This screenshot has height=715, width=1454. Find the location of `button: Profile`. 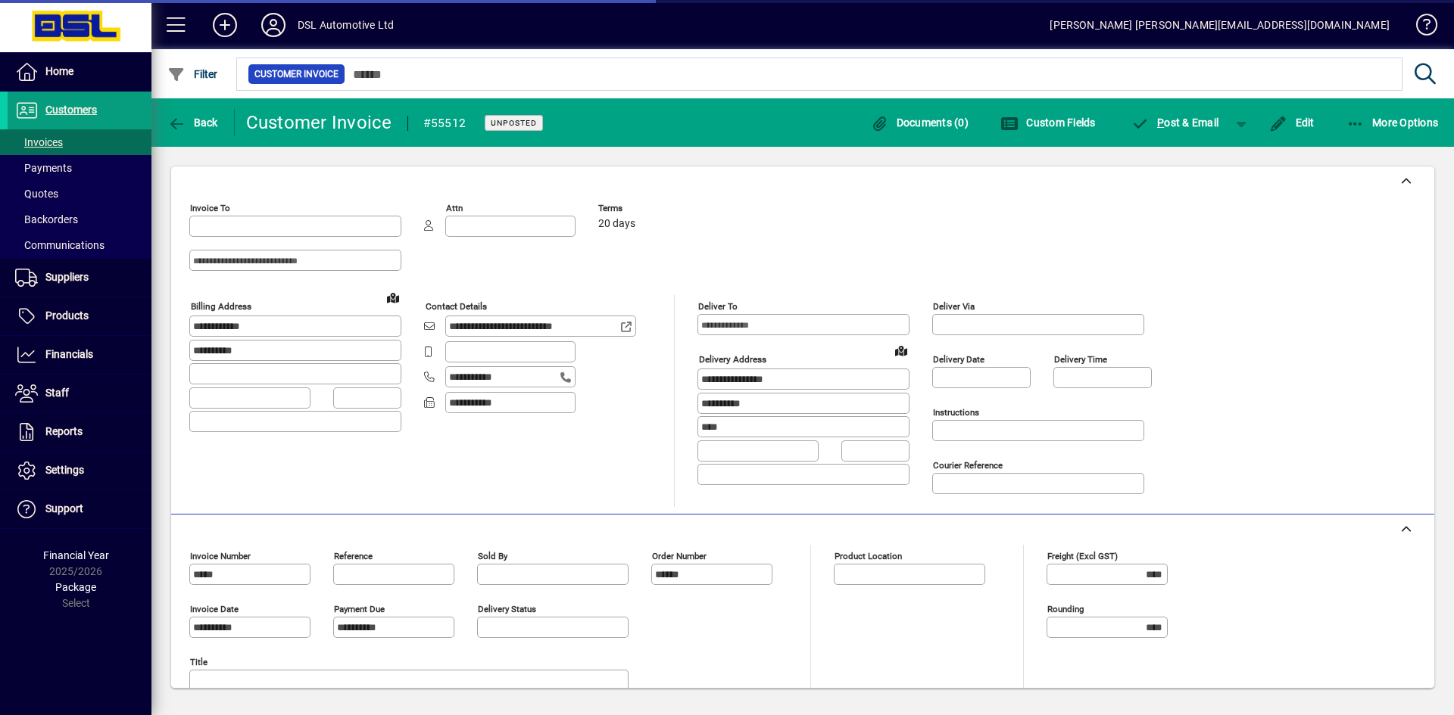

button: Profile is located at coordinates (273, 25).